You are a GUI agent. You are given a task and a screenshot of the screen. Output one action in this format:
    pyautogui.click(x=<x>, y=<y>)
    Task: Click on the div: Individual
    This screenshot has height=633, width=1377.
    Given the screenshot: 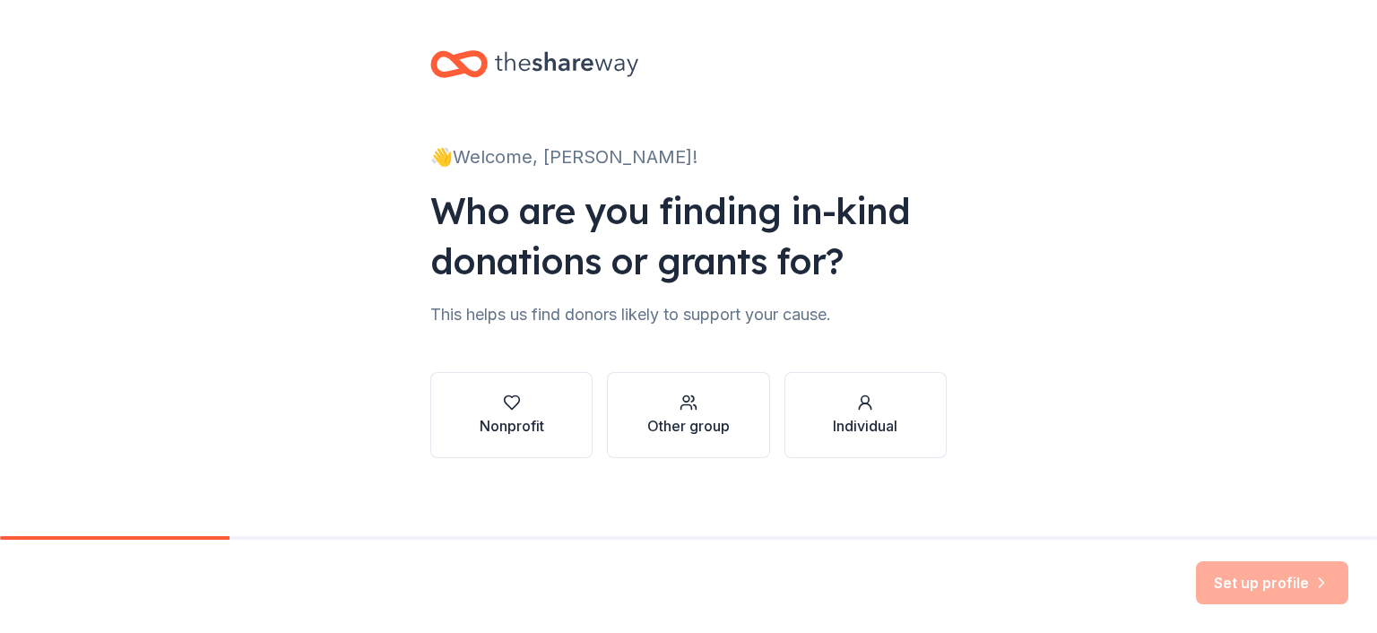 What is the action you would take?
    pyautogui.click(x=865, y=426)
    